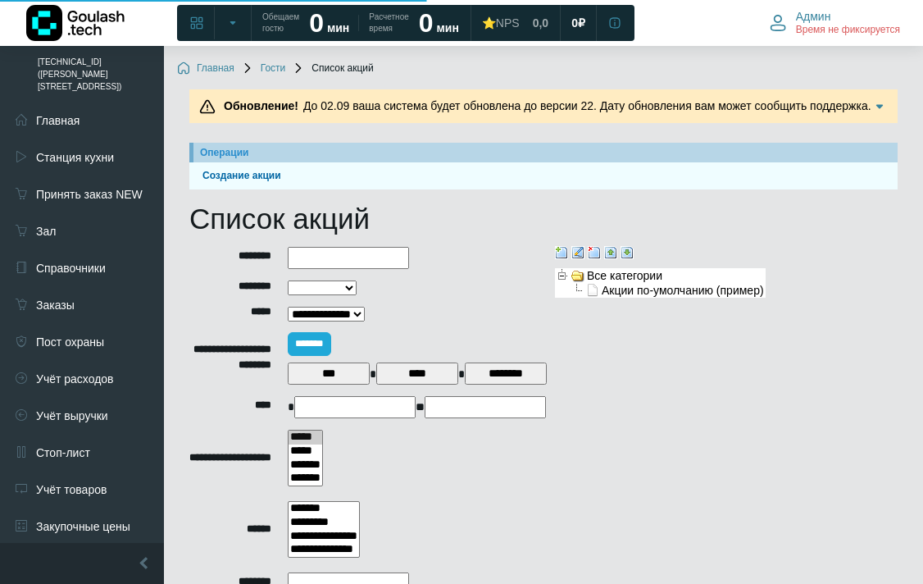 The image size is (923, 584). I want to click on a: Главная, so click(206, 69).